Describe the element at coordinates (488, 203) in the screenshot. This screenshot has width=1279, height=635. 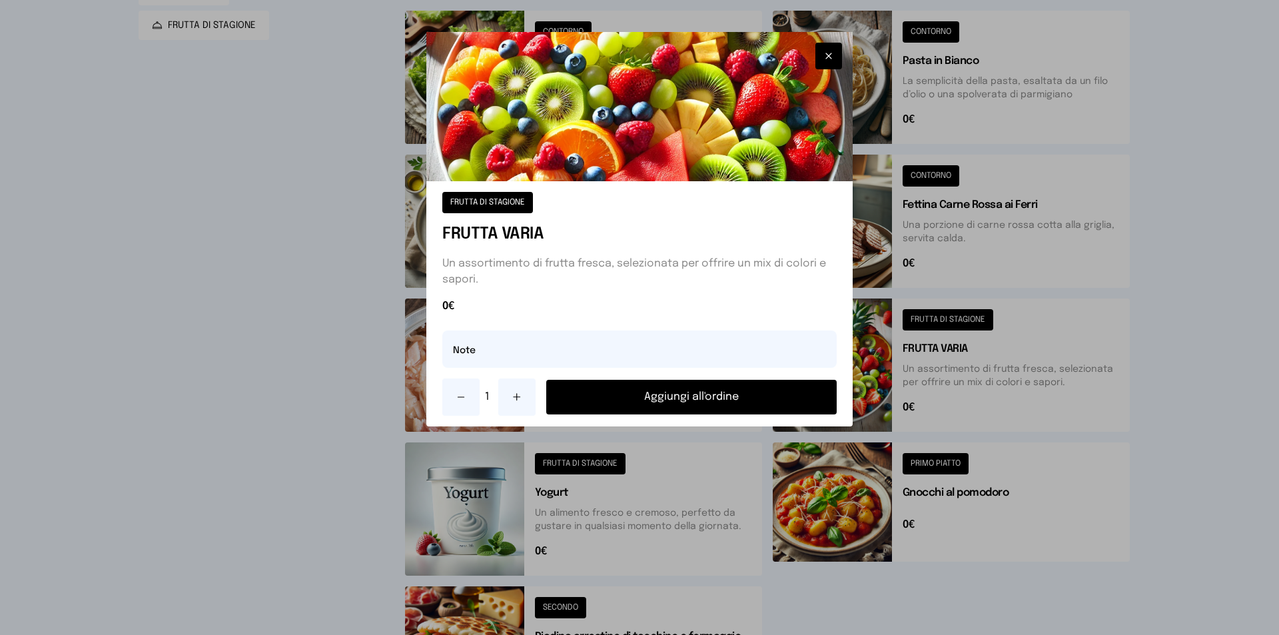
I see `button: FRUTTA DI STAGIONE` at that location.